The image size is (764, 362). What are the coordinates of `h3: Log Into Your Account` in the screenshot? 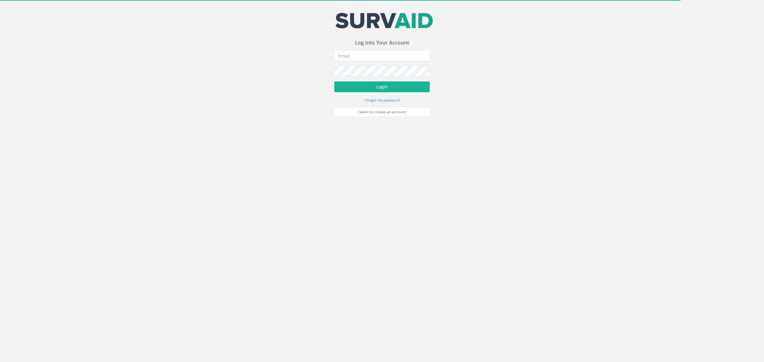 It's located at (382, 43).